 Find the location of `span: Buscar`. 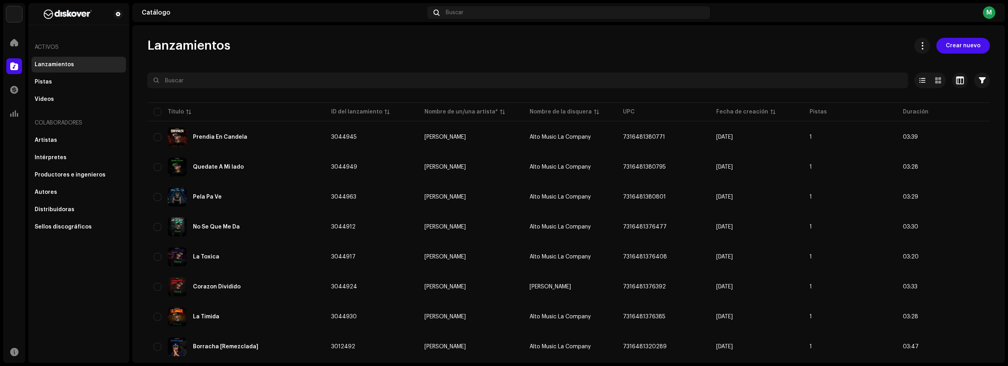

span: Buscar is located at coordinates (454, 13).